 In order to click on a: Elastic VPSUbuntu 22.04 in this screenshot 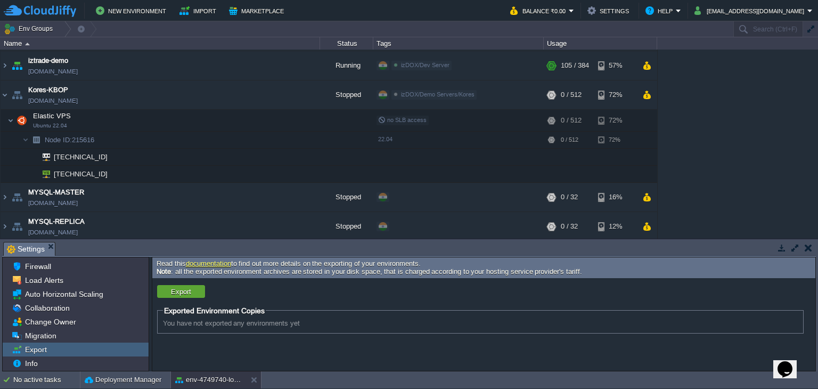, I will do `click(52, 116)`.